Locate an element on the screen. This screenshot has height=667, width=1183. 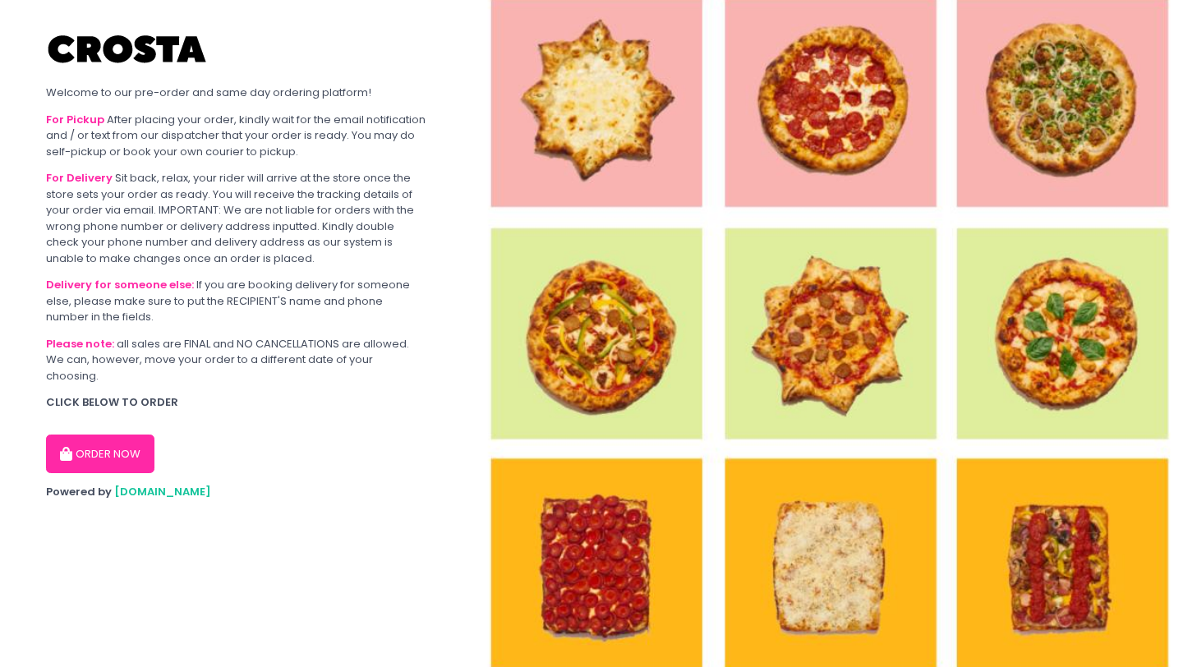
div: Sit back, relax, your rider will arrive at the store once the store sets your order as ready. You... is located at coordinates (237, 218).